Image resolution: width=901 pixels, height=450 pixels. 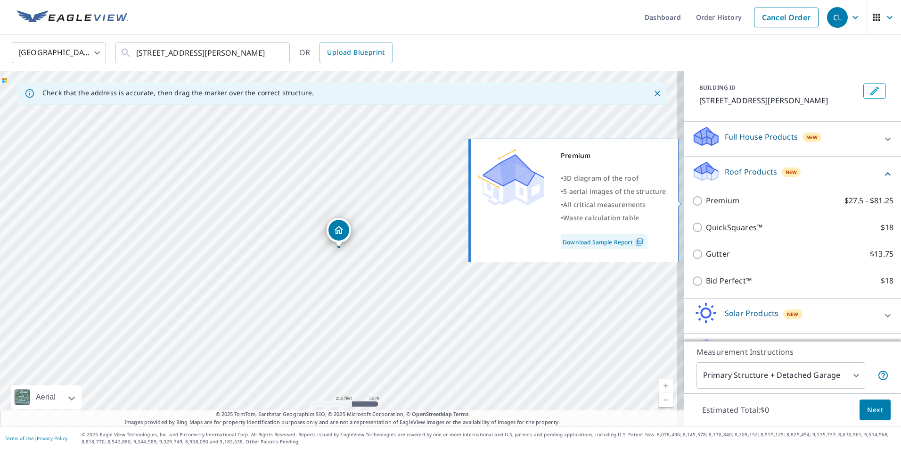 What do you see at coordinates (203, 53) in the screenshot?
I see `input: Search by address or latitude-longitude` at bounding box center [203, 53].